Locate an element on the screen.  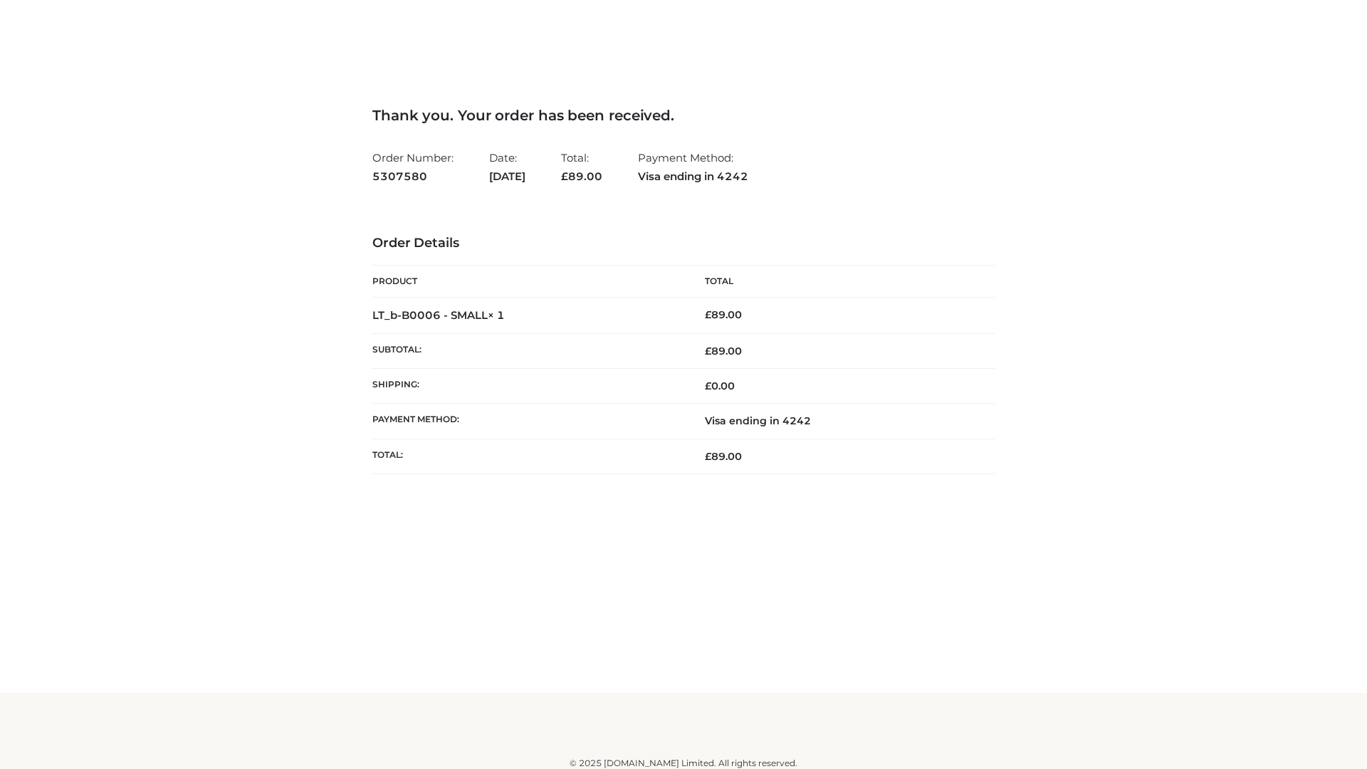
strong: × 1 is located at coordinates (496, 315).